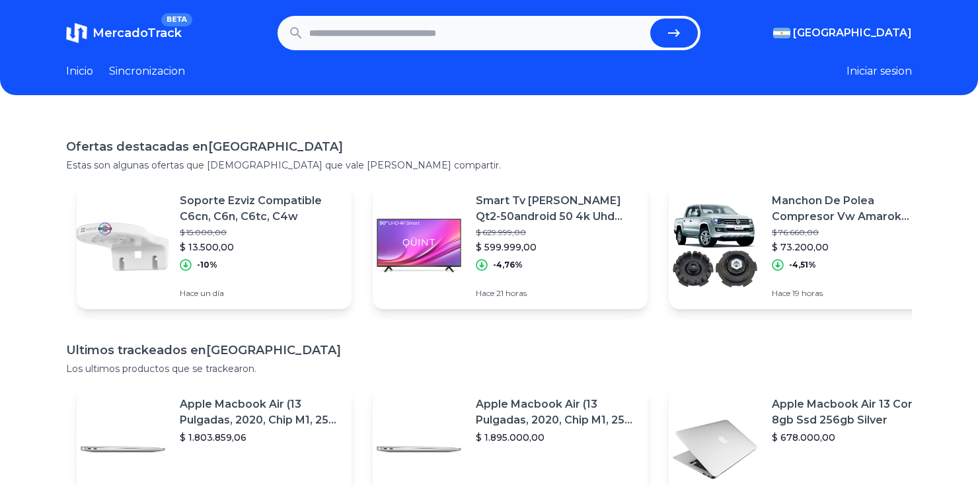  I want to click on p: -4,51%, so click(802, 265).